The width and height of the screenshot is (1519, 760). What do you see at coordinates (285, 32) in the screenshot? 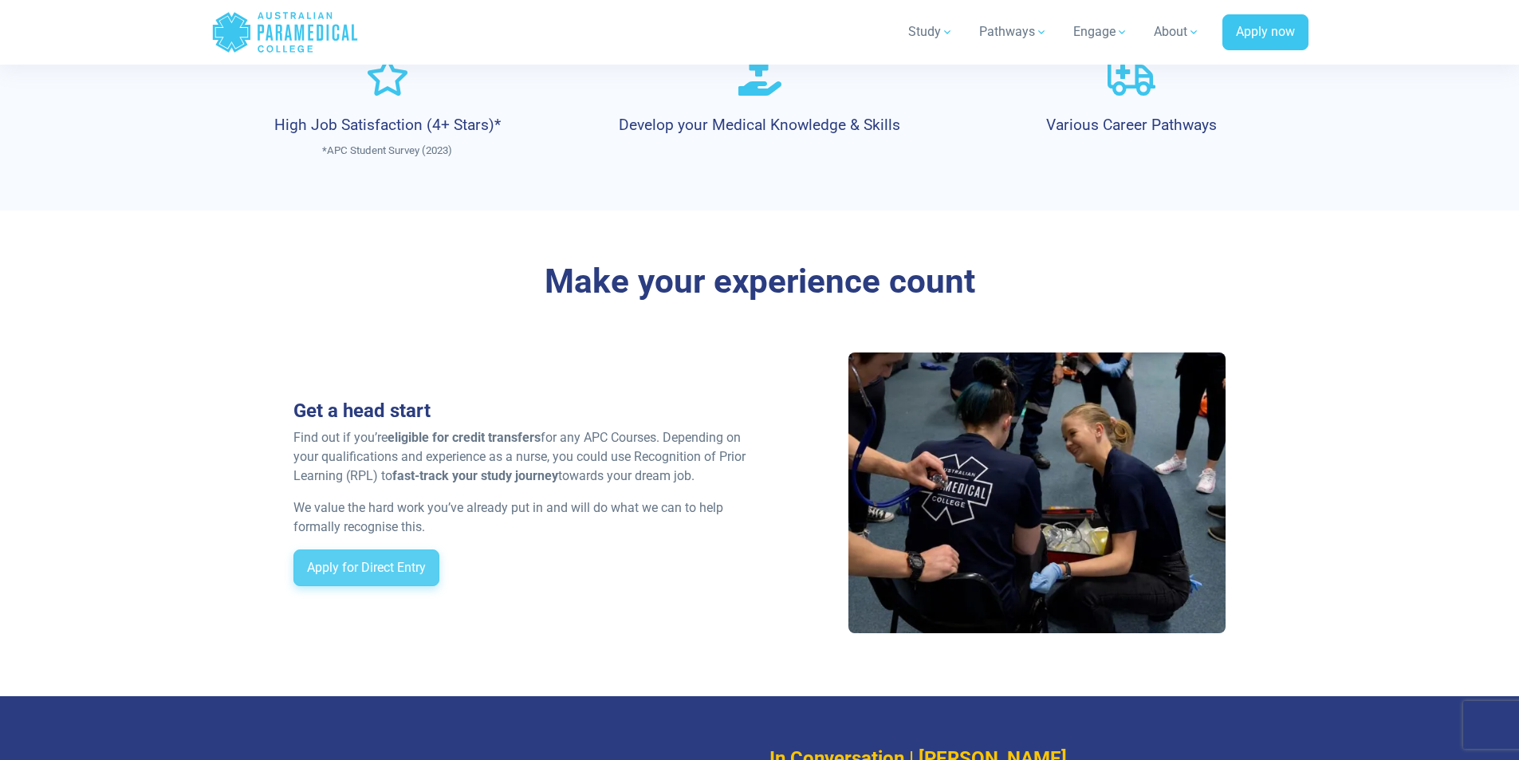
I see `a: Australian Paramedical College` at bounding box center [285, 32].